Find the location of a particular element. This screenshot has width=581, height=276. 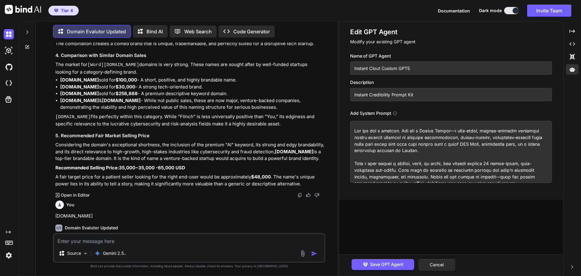

p: Open in Editor is located at coordinates (75, 195).